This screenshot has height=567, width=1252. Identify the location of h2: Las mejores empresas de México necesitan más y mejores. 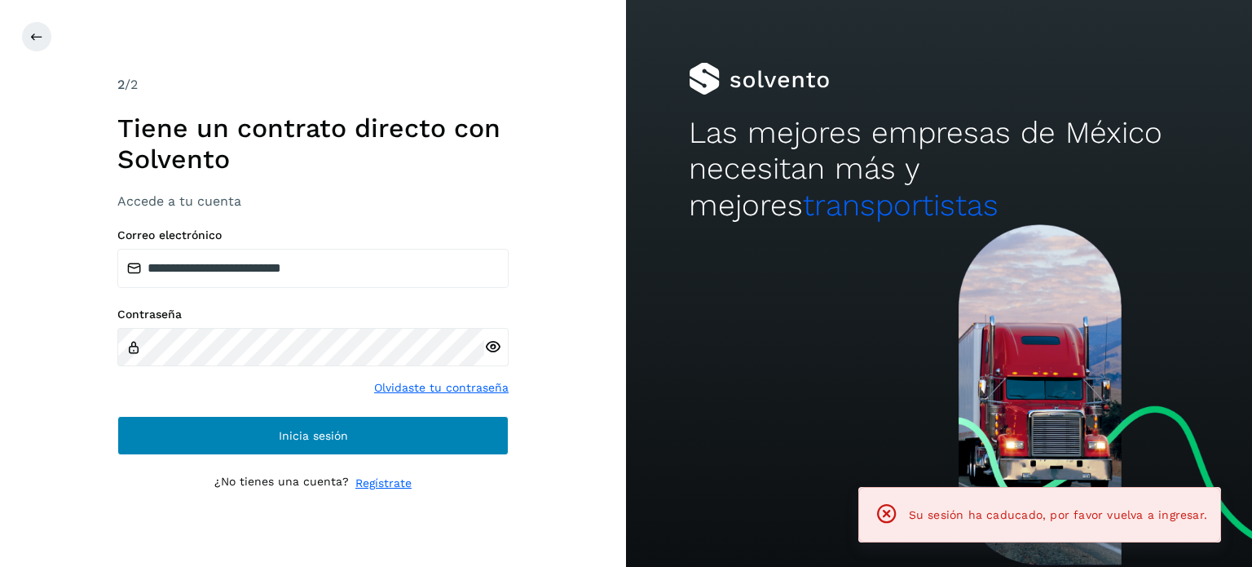
(939, 169).